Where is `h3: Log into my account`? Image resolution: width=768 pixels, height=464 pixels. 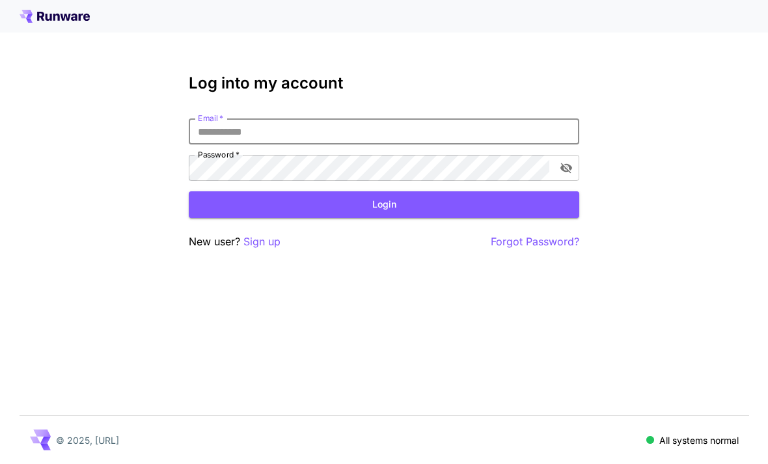
h3: Log into my account is located at coordinates (384, 83).